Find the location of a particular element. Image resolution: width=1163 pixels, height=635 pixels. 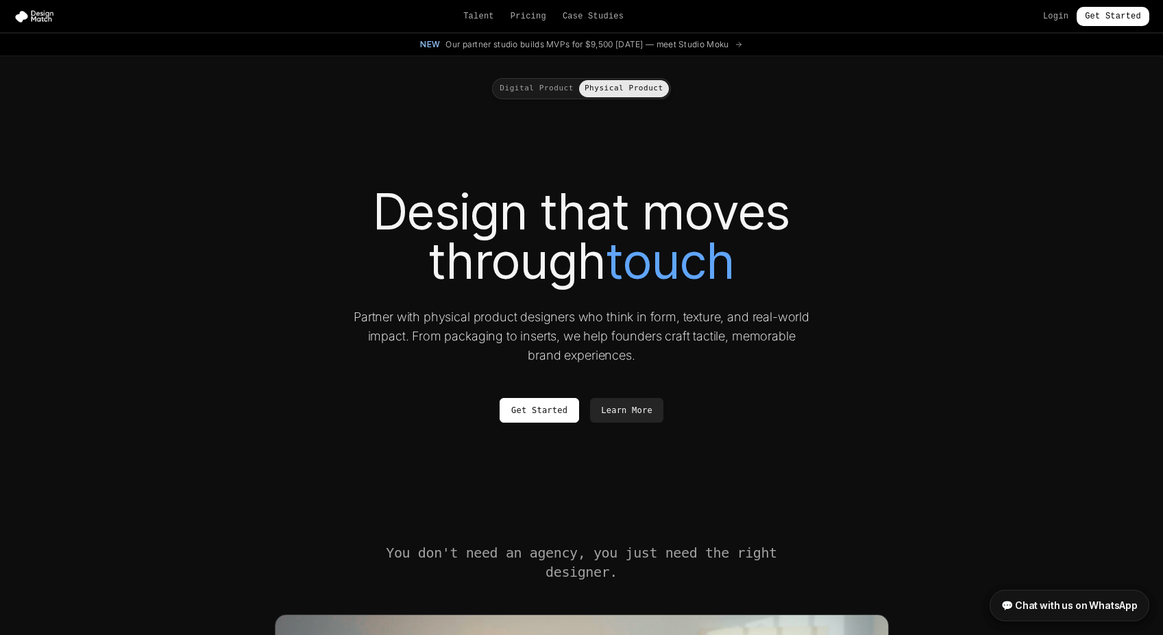

a: Login is located at coordinates (1055, 16).